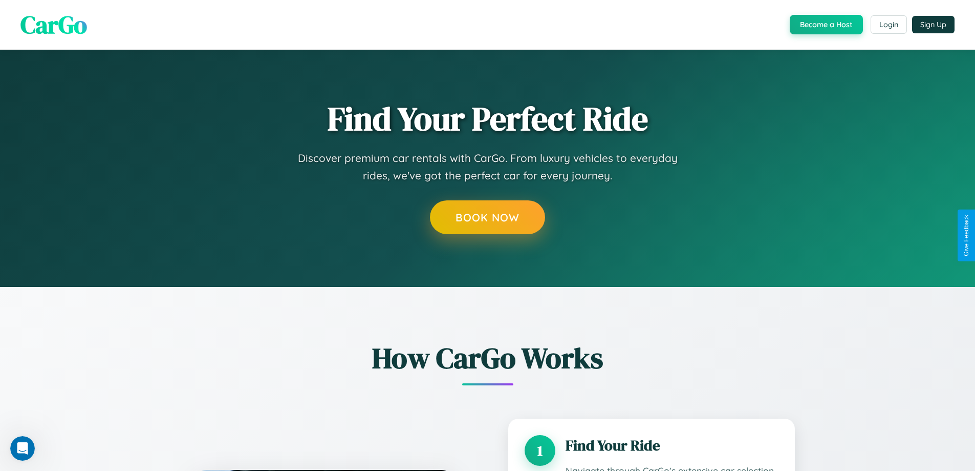 The height and width of the screenshot is (471, 975). I want to click on button: Login, so click(889, 25).